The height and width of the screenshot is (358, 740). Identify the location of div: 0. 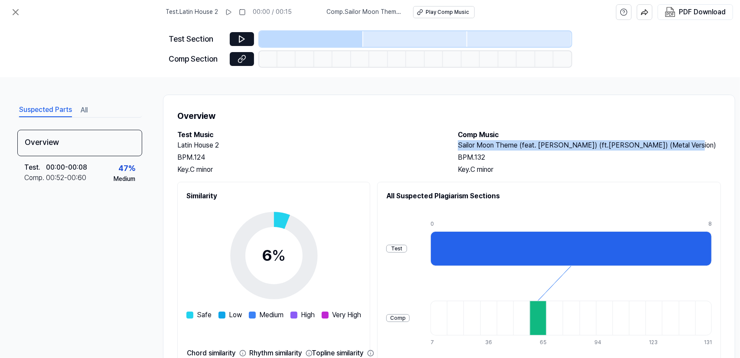
(569, 224).